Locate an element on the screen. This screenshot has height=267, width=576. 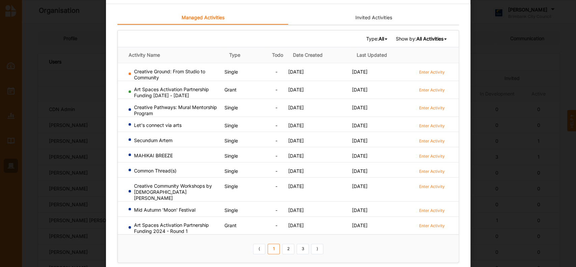
div: Common Thread(s) is located at coordinates (175, 171).